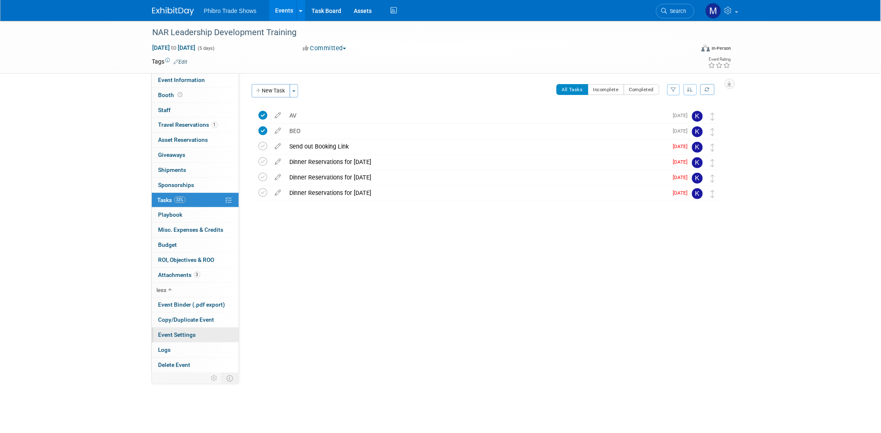 This screenshot has height=433, width=881. Describe the element at coordinates (165, 110) in the screenshot. I see `span: Staff` at that location.